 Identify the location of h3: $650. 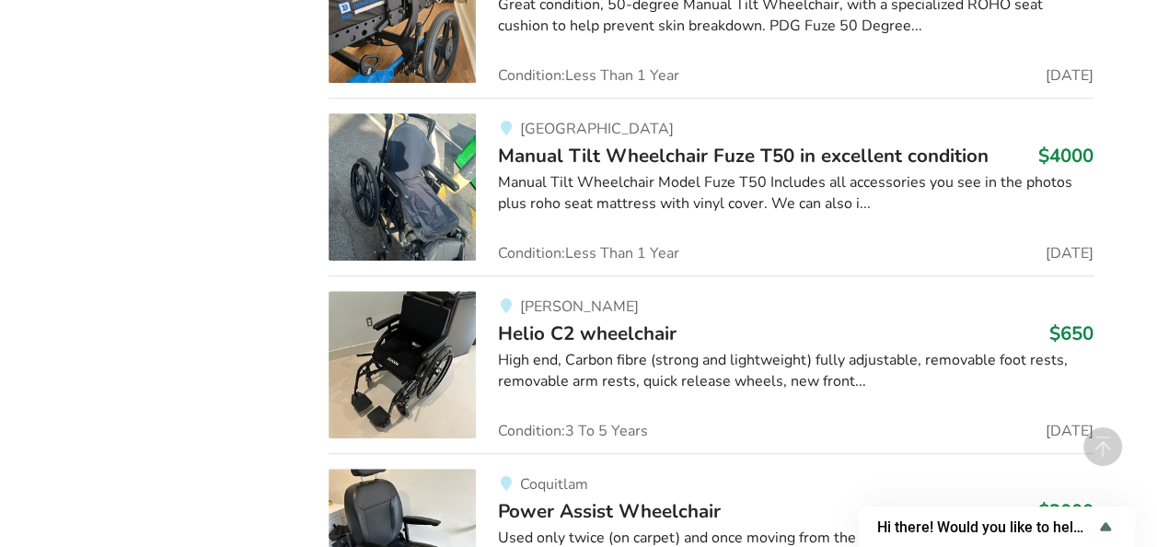
(1071, 333).